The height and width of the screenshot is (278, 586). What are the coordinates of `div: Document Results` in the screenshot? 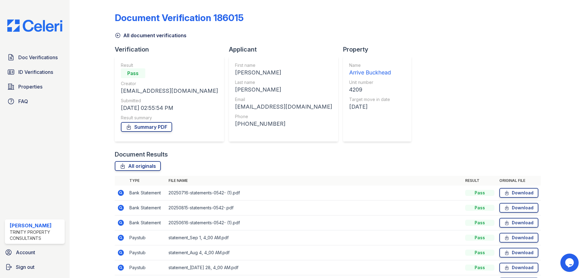 It's located at (141, 154).